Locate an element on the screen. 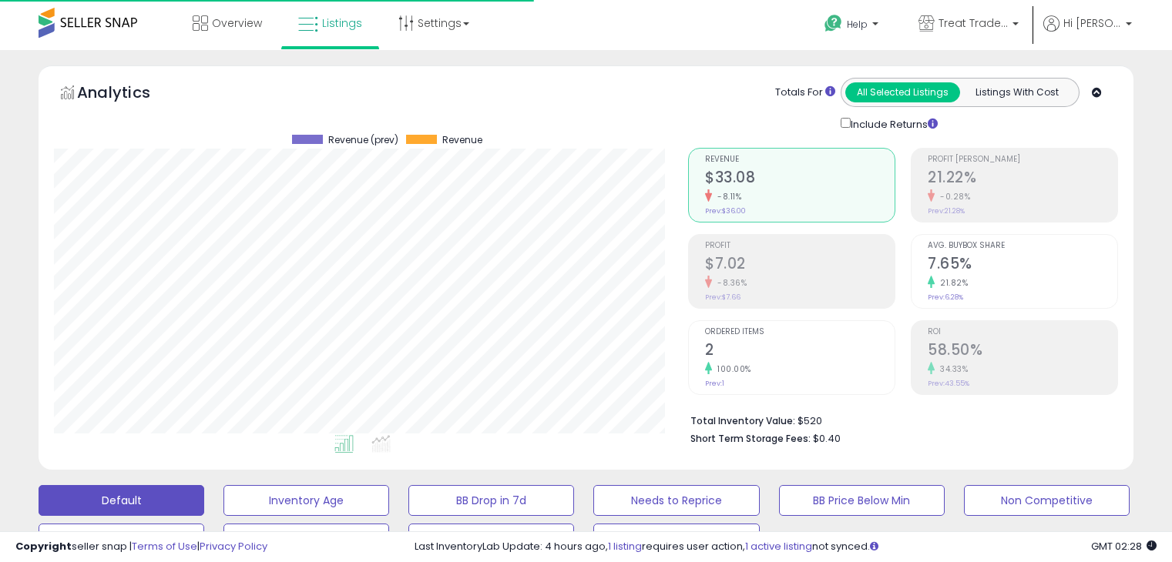 This screenshot has width=1172, height=562. a: Help is located at coordinates (853, 26).